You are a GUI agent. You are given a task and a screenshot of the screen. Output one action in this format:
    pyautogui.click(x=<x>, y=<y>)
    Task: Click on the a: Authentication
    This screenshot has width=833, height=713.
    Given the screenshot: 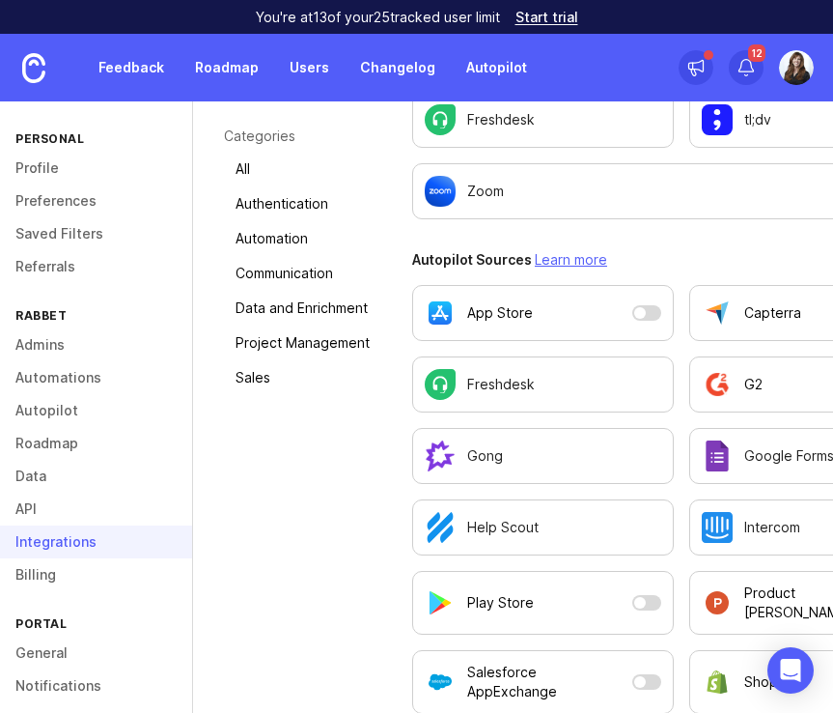 What is the action you would take?
    pyautogui.click(x=302, y=204)
    